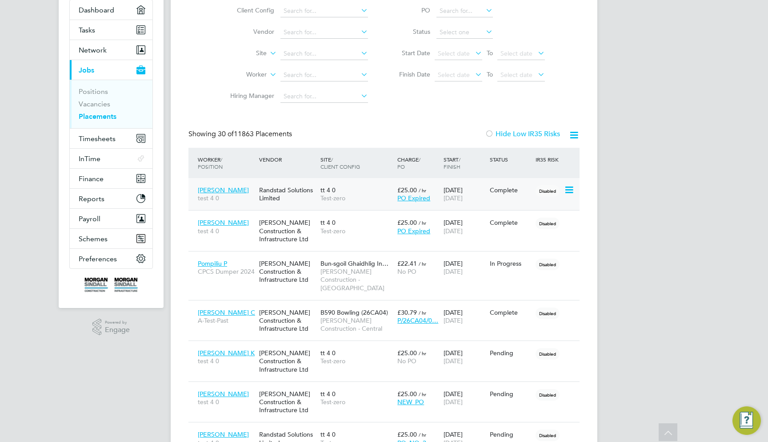  What do you see at coordinates (111, 30) in the screenshot?
I see `a: Tasks` at bounding box center [111, 30].